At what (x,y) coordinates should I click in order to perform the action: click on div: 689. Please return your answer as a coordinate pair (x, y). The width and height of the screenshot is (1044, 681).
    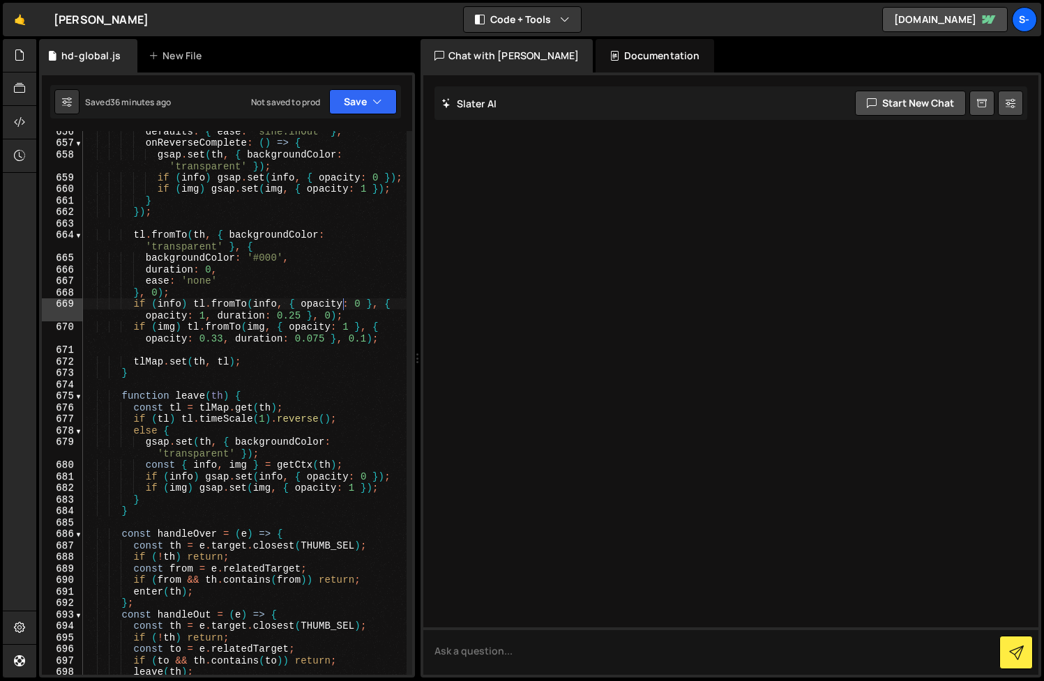
    Looking at the image, I should click on (62, 569).